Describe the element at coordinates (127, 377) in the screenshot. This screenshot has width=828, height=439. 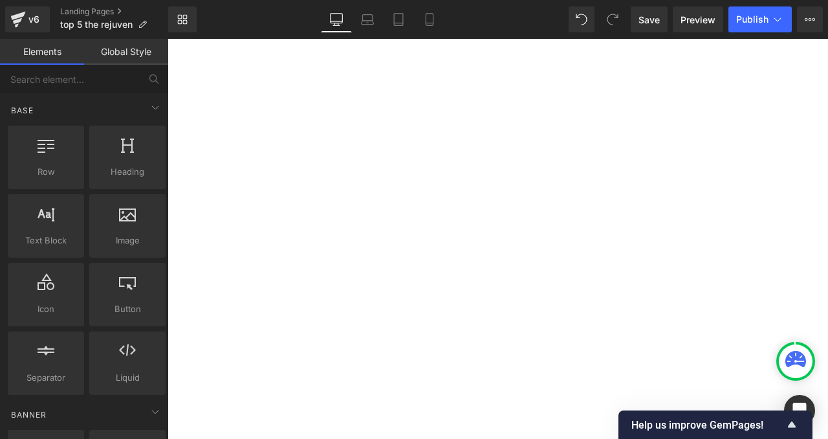
I see `span: Liquid` at that location.